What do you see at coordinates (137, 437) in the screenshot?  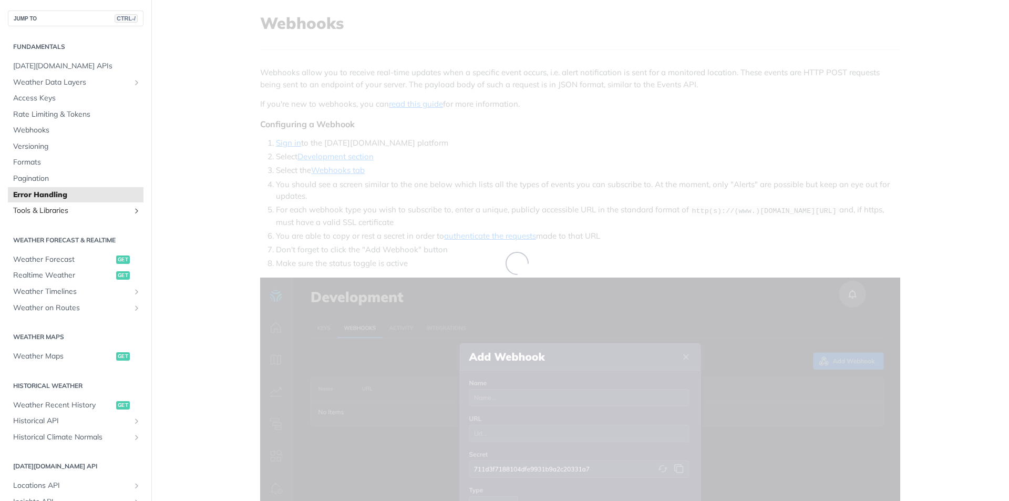 I see `button: Show subpages for Historical Climate Normals` at bounding box center [137, 437].